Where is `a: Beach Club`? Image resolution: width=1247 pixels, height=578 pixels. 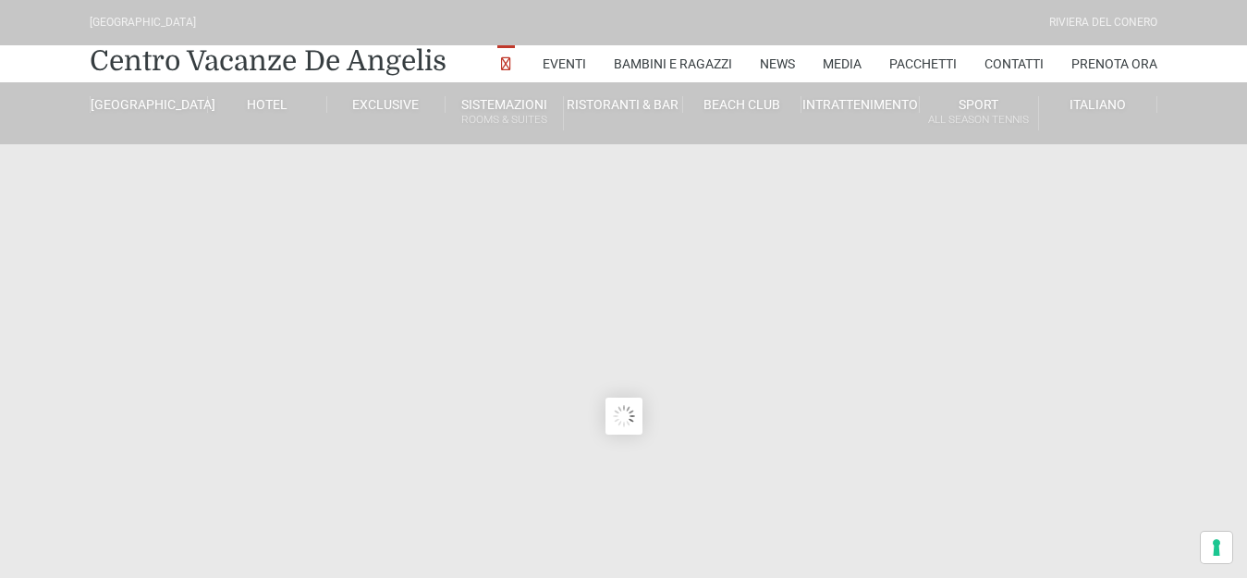 a: Beach Club is located at coordinates (742, 104).